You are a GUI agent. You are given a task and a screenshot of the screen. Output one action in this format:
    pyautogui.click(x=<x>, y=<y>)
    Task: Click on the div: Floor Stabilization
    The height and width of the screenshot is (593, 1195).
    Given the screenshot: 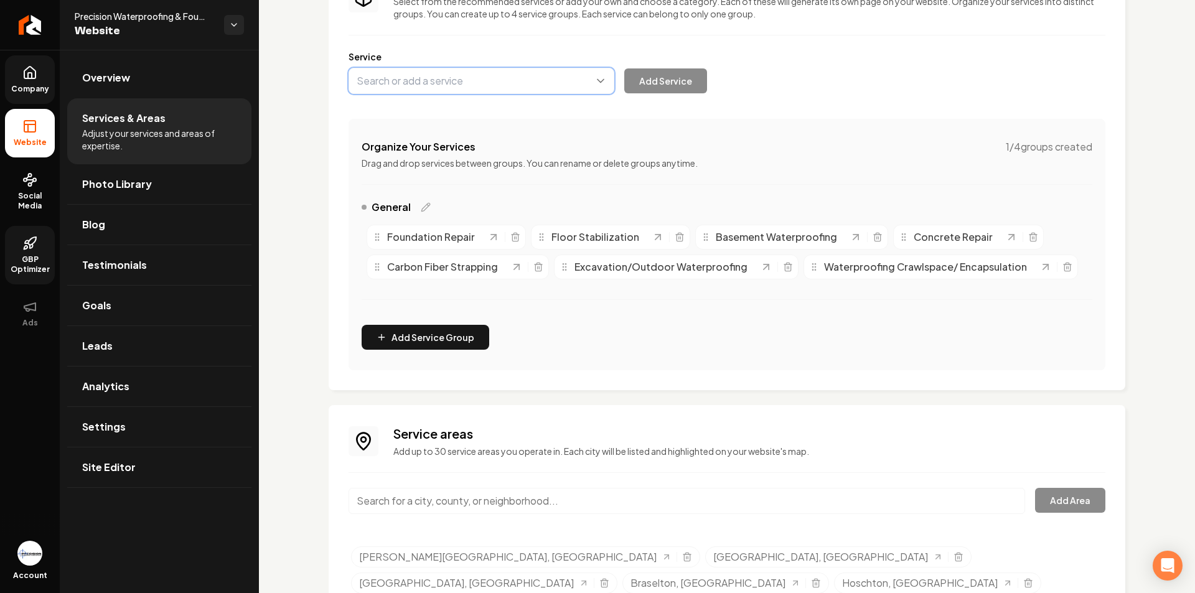 What is the action you would take?
    pyautogui.click(x=594, y=237)
    